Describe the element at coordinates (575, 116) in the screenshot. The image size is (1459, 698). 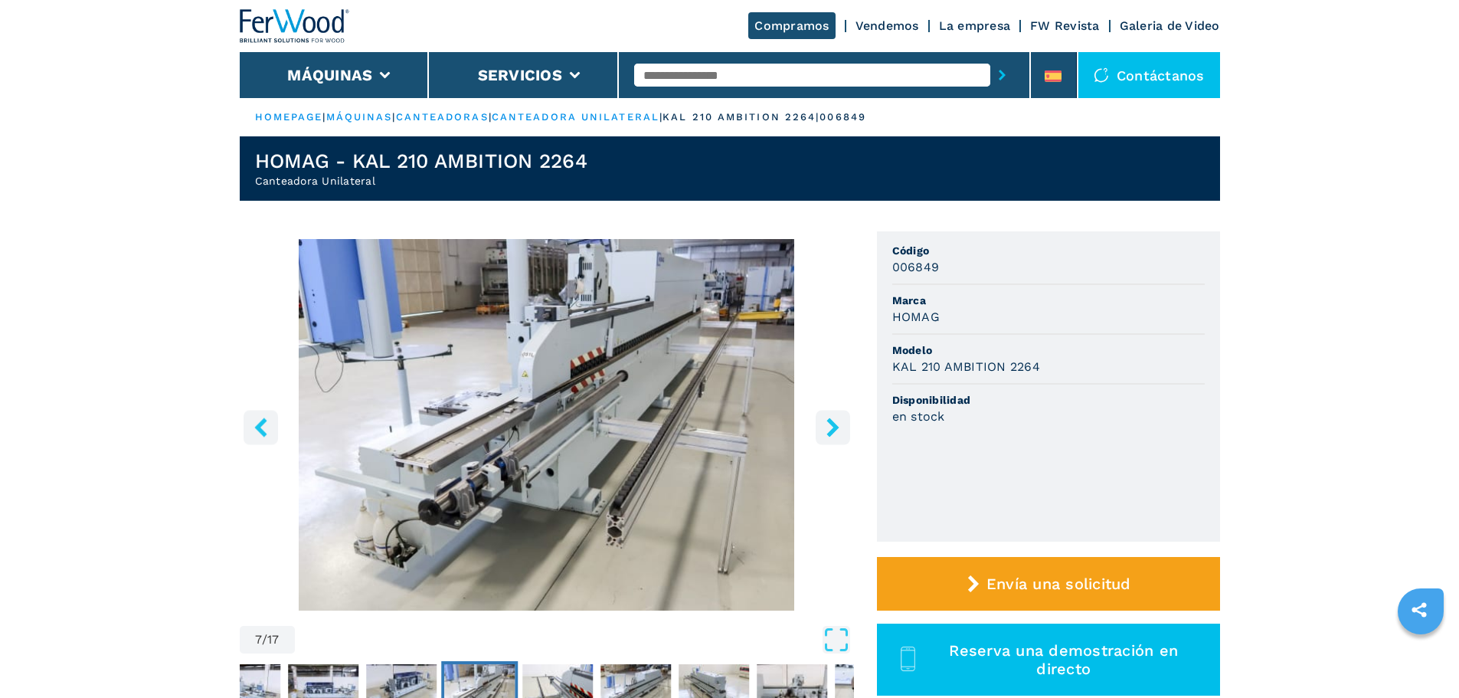
I see `a: canteadora unilateral` at that location.